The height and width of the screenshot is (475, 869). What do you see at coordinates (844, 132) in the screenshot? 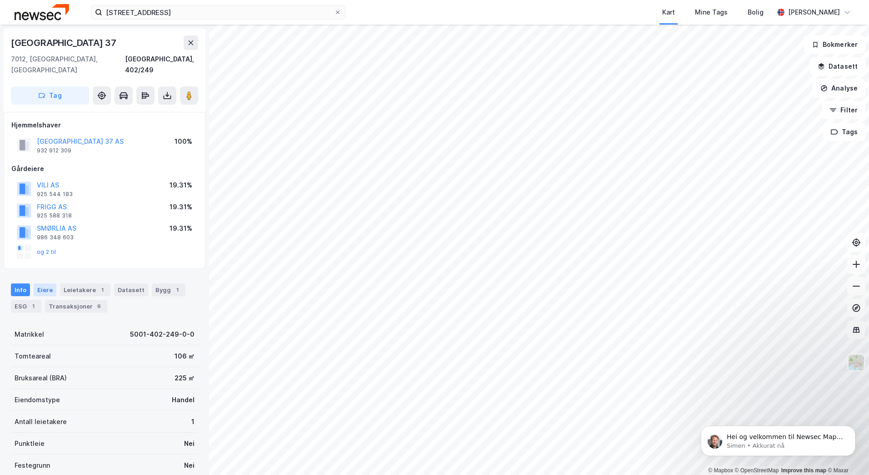
I see `button: Tags` at bounding box center [844, 132].